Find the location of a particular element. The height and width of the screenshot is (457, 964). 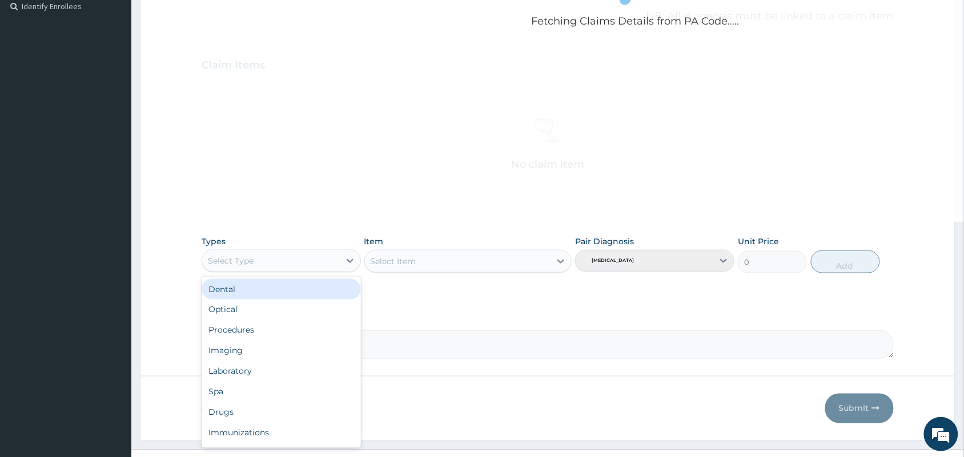

label: Unit Price is located at coordinates (758, 241).